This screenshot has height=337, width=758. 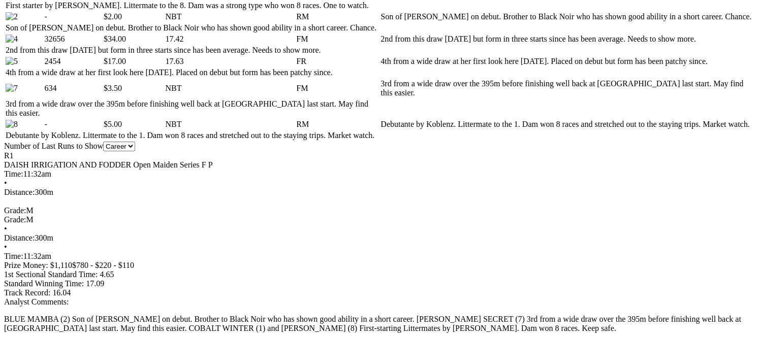 I want to click on td: FR, so click(x=337, y=61).